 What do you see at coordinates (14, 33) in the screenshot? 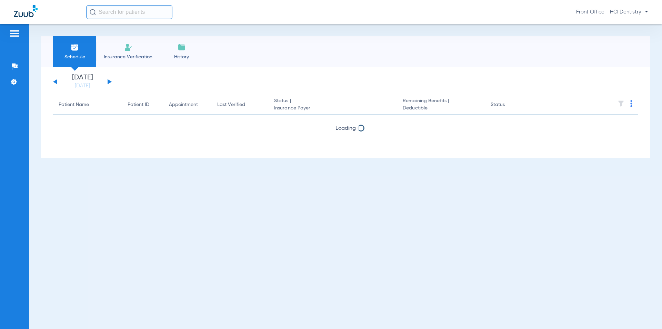
I see `img: hamburger-icon` at bounding box center [14, 33].